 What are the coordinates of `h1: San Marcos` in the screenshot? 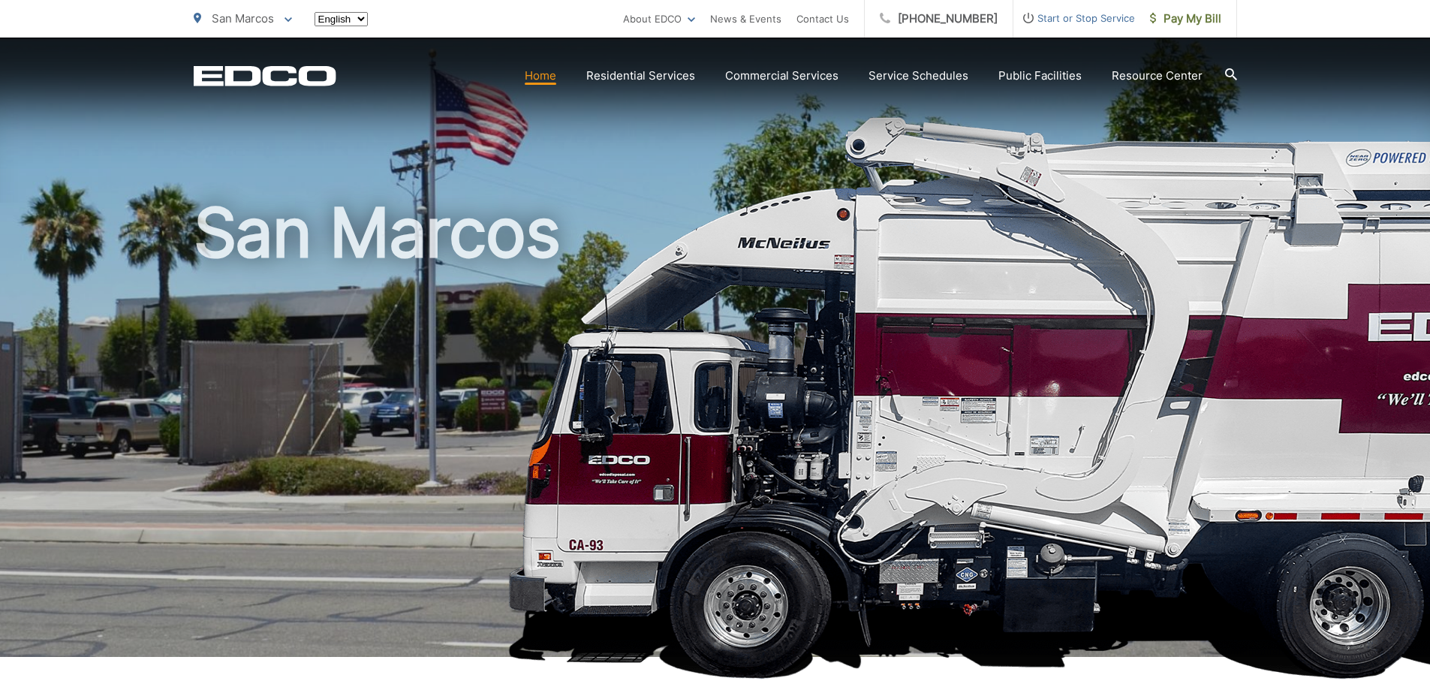 It's located at (715, 432).